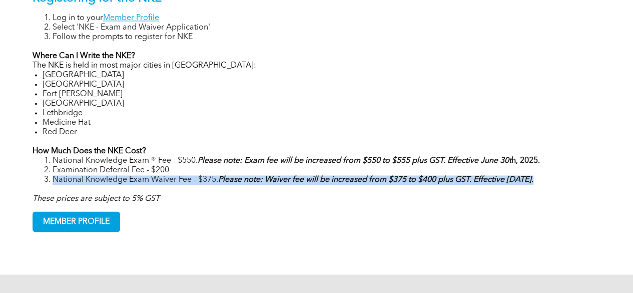  Describe the element at coordinates (326, 37) in the screenshot. I see `li: Follow the prompts to register for NKE` at that location.